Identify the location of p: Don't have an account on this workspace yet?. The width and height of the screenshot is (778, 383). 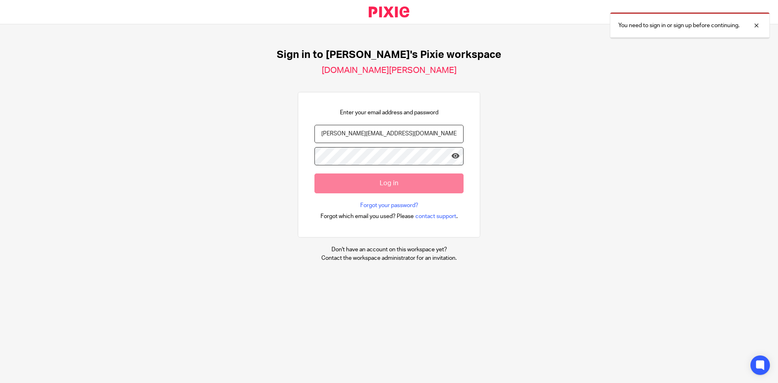
(389, 250).